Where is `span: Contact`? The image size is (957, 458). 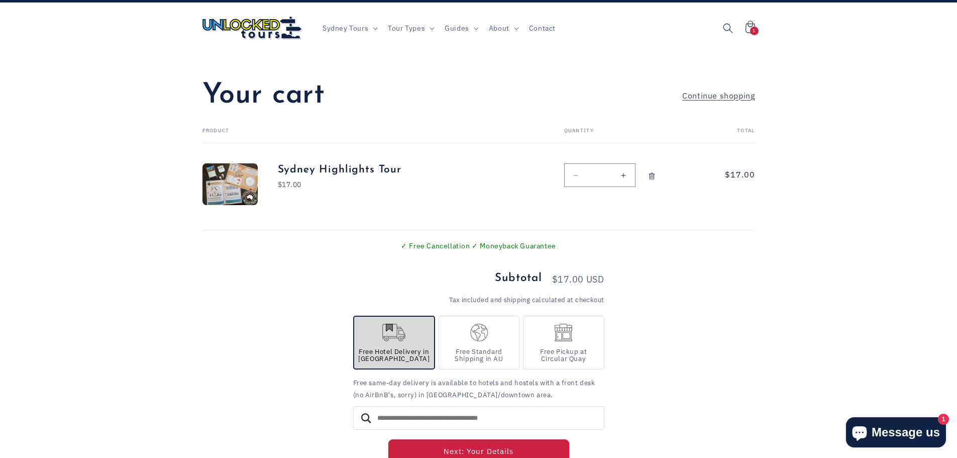
span: Contact is located at coordinates (542, 28).